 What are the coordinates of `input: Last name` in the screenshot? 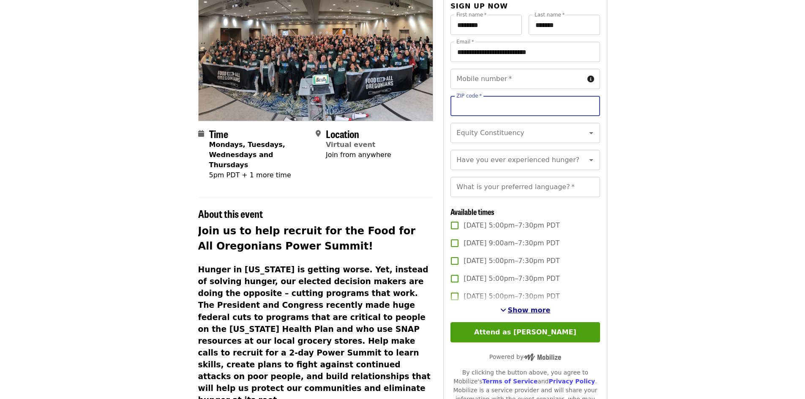 It's located at (564, 25).